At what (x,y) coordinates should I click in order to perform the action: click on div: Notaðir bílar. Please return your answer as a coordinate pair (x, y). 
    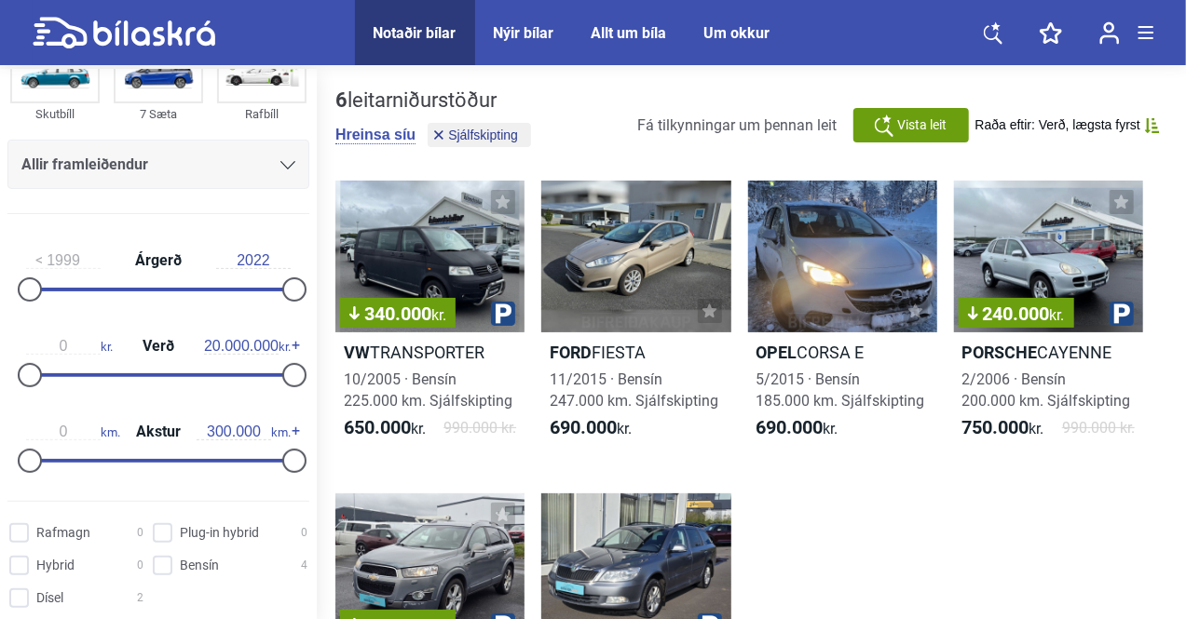
    Looking at the image, I should click on (414, 33).